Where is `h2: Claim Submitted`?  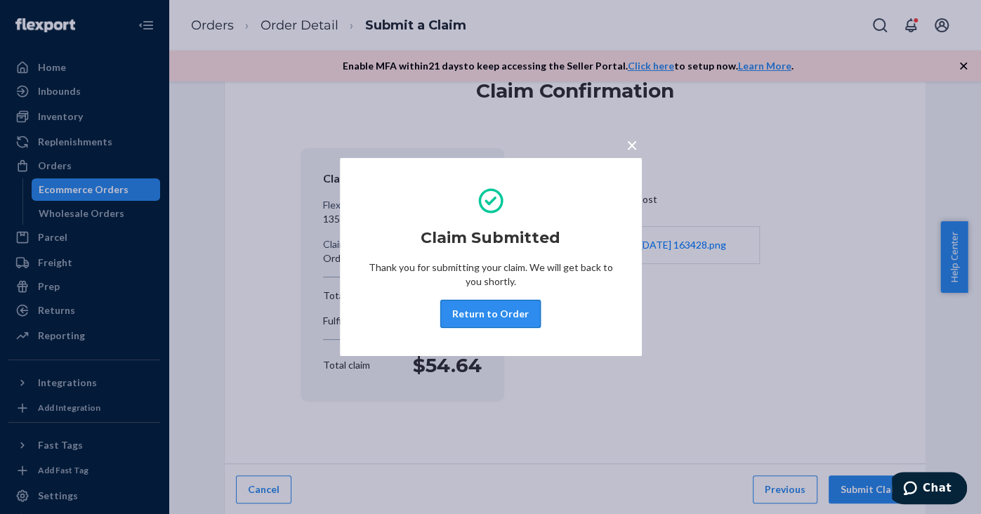
h2: Claim Submitted is located at coordinates (490, 238).